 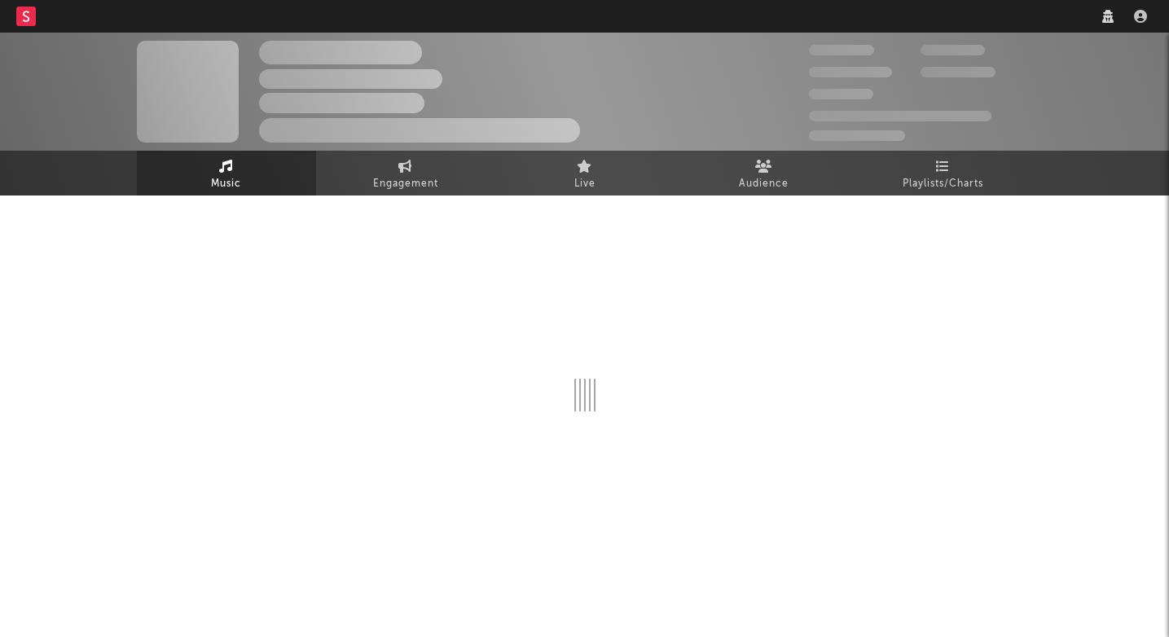 What do you see at coordinates (942, 184) in the screenshot?
I see `span: Playlists/Charts` at bounding box center [942, 184].